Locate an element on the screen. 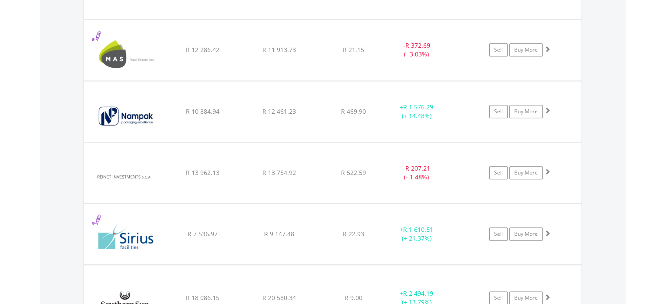 This screenshot has height=304, width=665. span: R 522.59 is located at coordinates (353, 172).